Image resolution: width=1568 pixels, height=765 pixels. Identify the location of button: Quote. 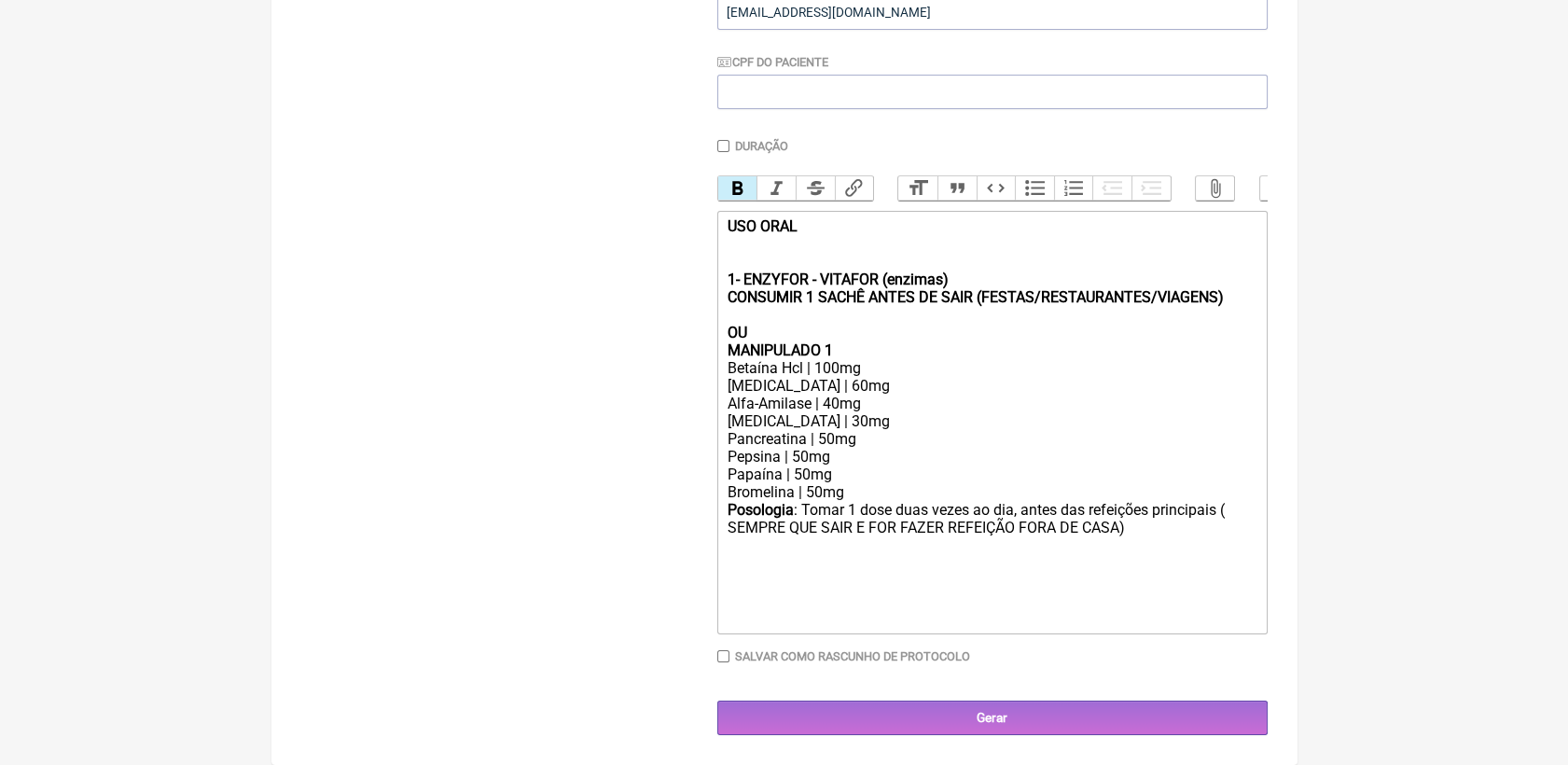
(957, 188).